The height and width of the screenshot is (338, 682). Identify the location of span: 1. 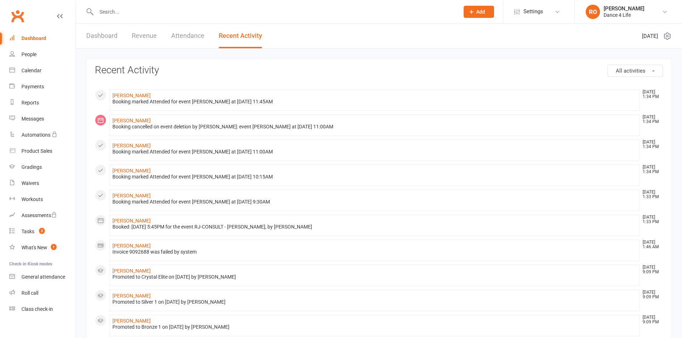
(54, 247).